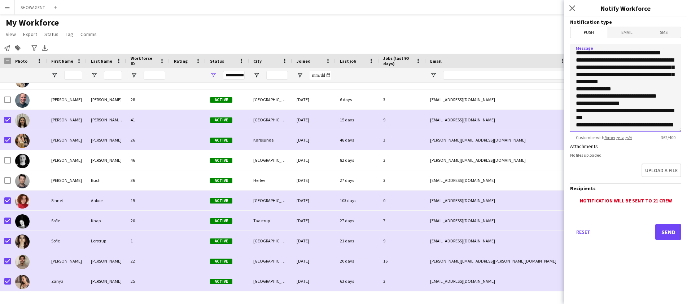 This screenshot has height=304, width=687. I want to click on span: Email, so click(627, 32).